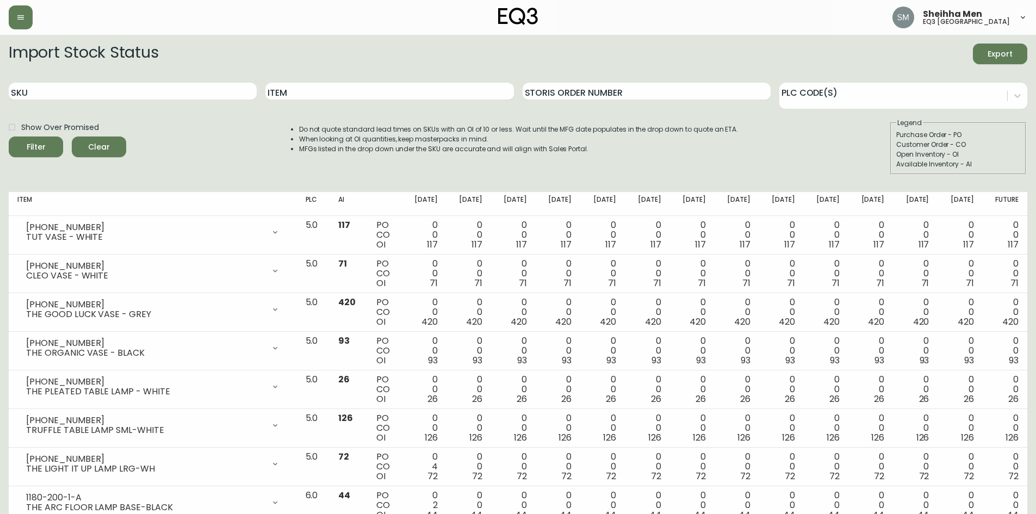 The image size is (1036, 514). What do you see at coordinates (952, 14) in the screenshot?
I see `span: Sheihha Men` at bounding box center [952, 14].